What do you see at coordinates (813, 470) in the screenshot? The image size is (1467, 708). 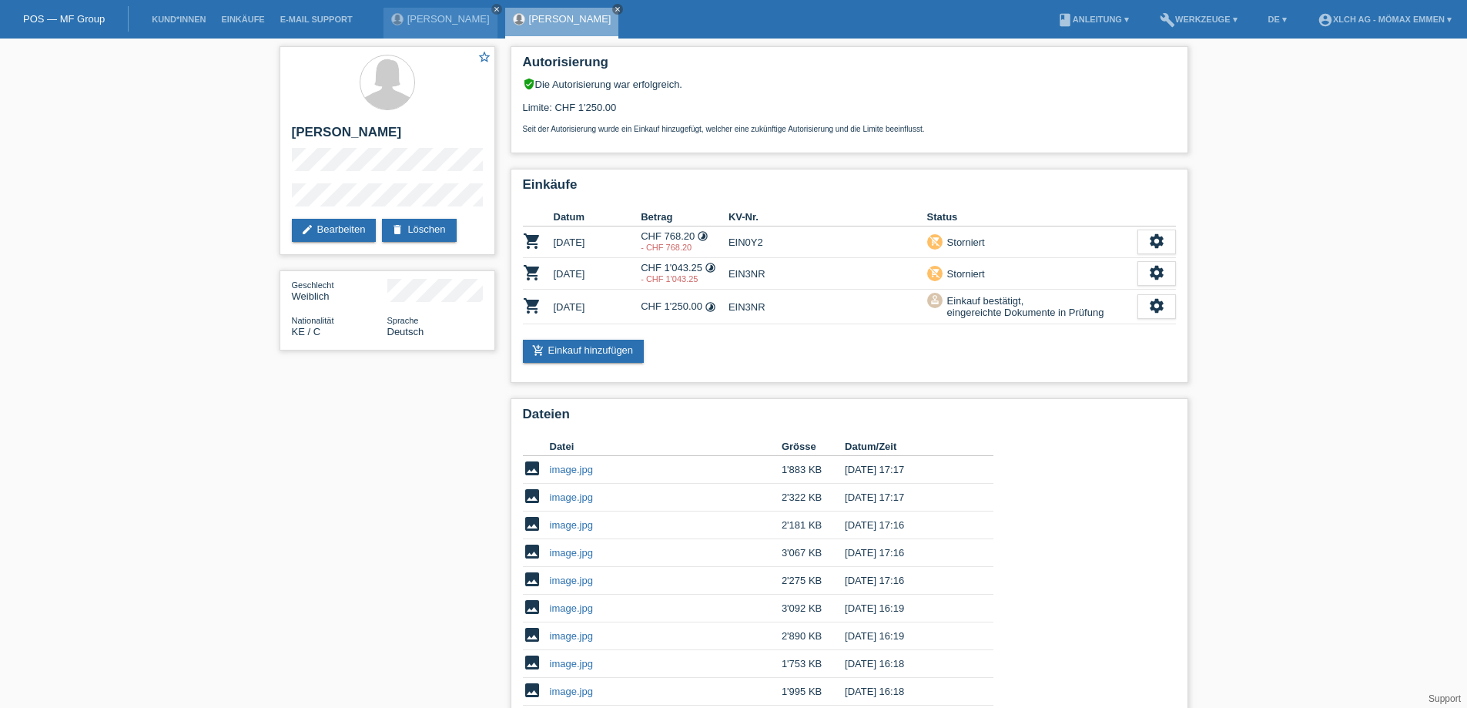 I see `td: 1'883 KB` at bounding box center [813, 470].